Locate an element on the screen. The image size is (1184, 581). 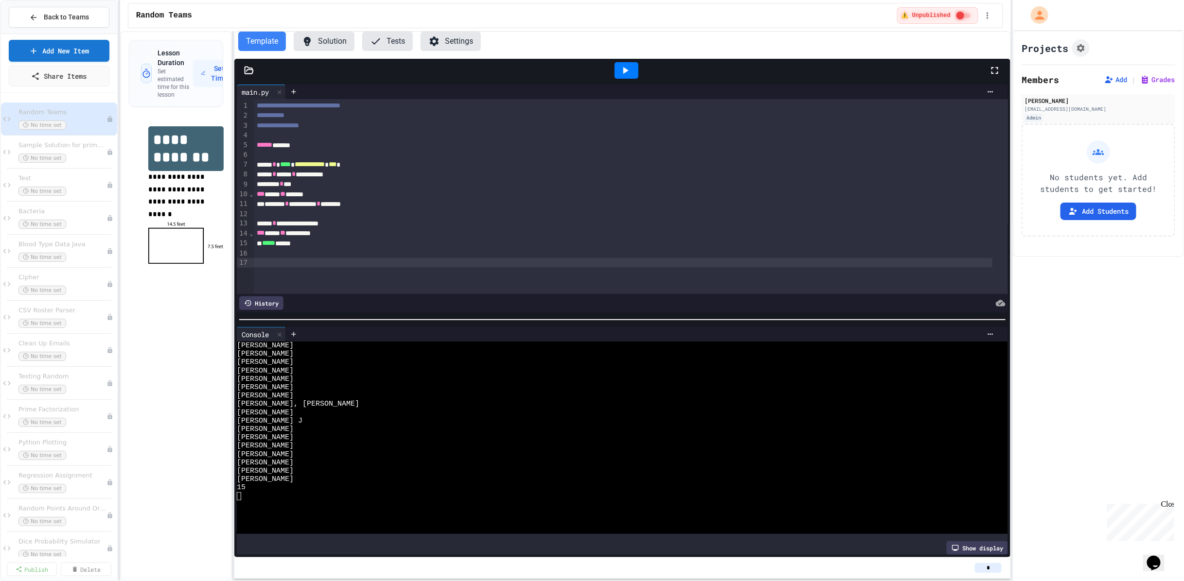
span: Blood Type Data Java is located at coordinates (62, 244).